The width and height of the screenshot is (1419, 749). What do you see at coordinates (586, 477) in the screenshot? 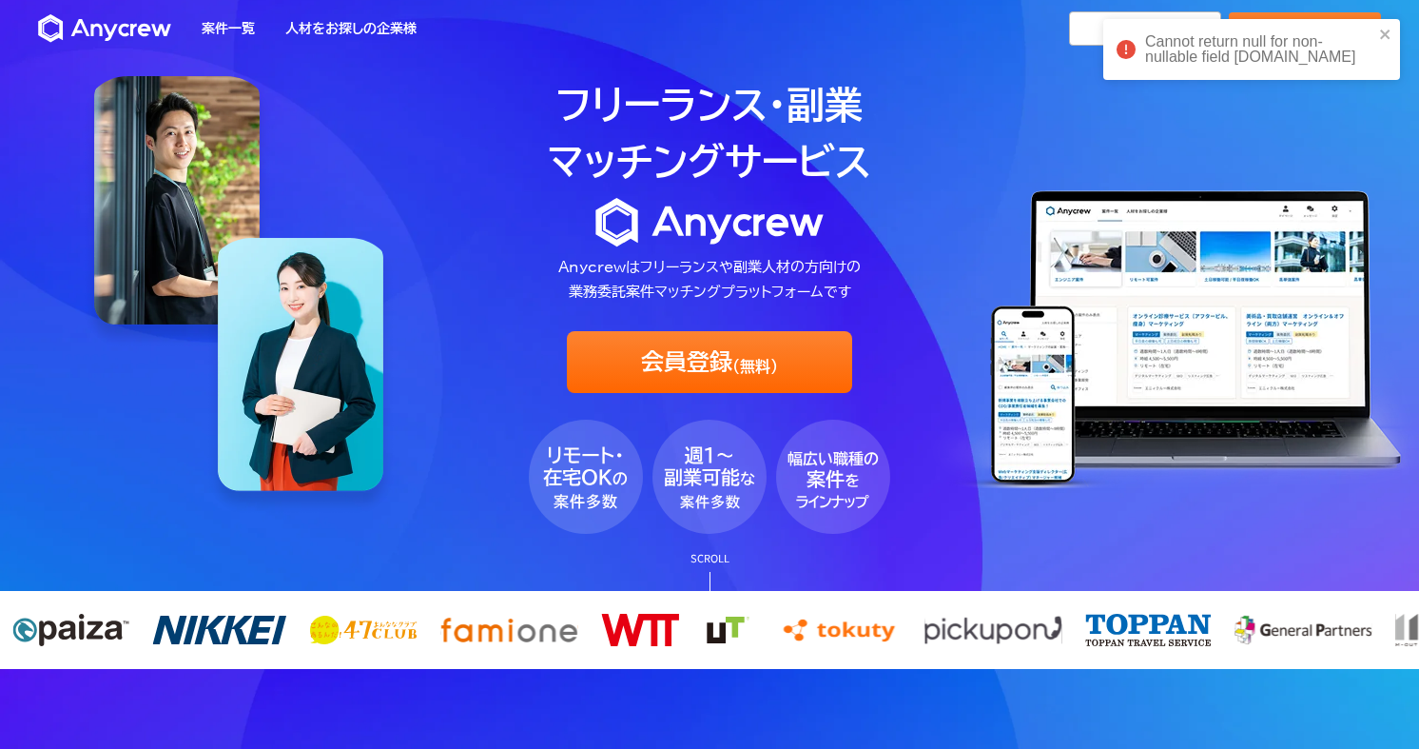
I see `img: fv_bubble1` at bounding box center [586, 477].